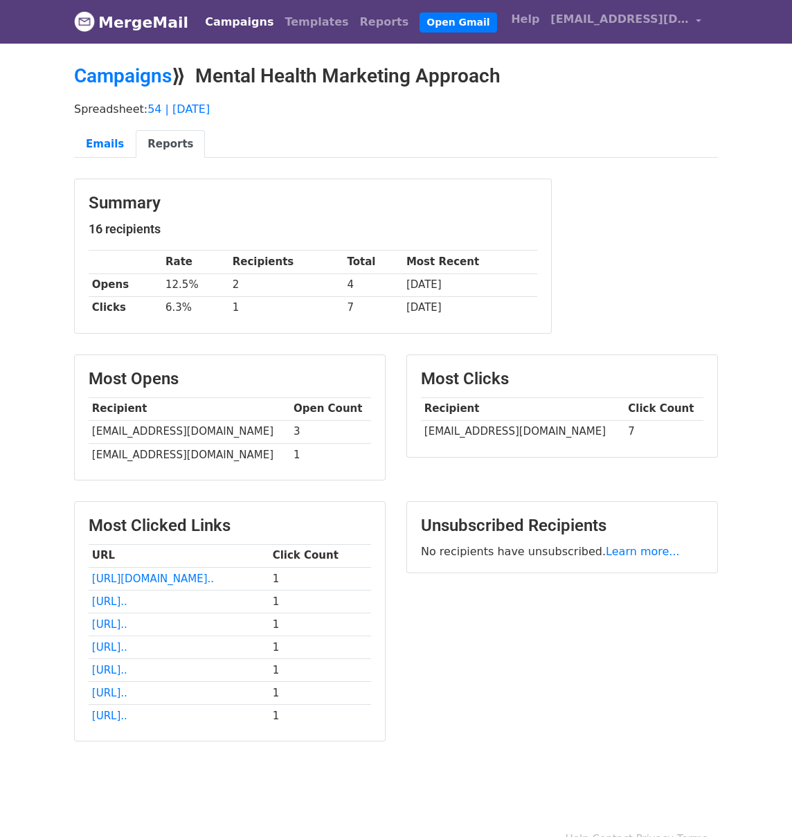 The image size is (792, 837). What do you see at coordinates (373, 262) in the screenshot?
I see `th: Total` at bounding box center [373, 262].